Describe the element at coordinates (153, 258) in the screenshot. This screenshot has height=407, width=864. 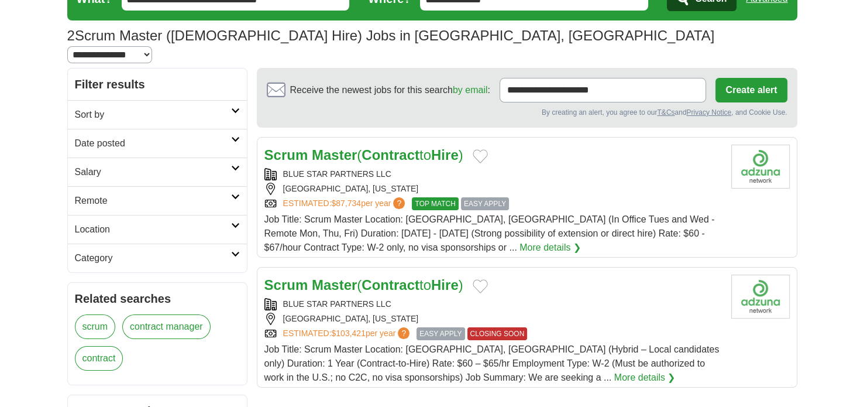
I see `h2: Category` at that location.